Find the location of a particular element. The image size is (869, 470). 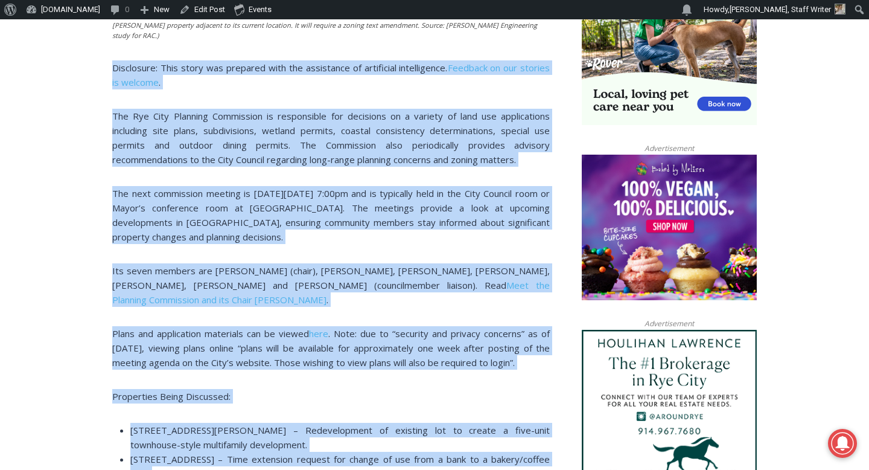

img: Baked by Melissa is located at coordinates (670, 228).